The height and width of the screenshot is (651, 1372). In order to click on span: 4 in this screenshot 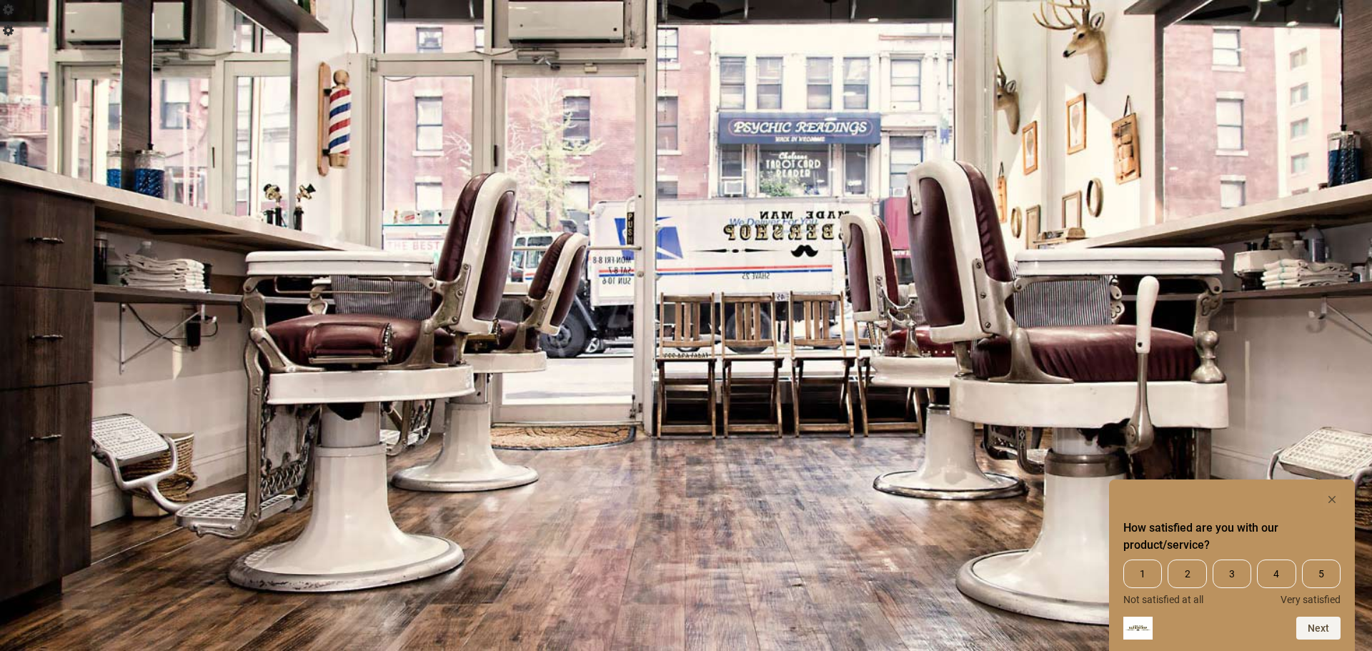, I will do `click(1276, 574)`.